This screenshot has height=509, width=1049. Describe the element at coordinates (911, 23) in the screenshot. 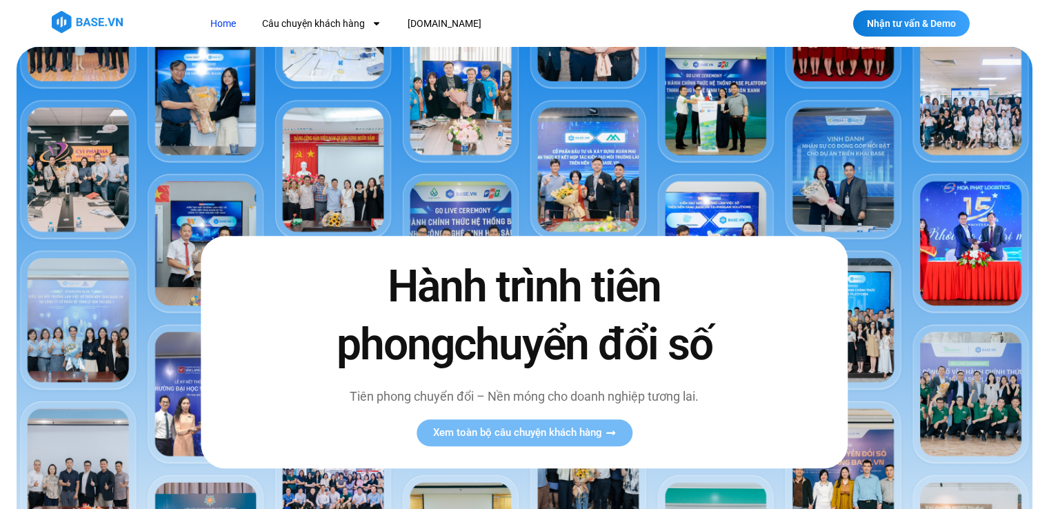

I see `span: Nhận tư vấn & Demo` at that location.